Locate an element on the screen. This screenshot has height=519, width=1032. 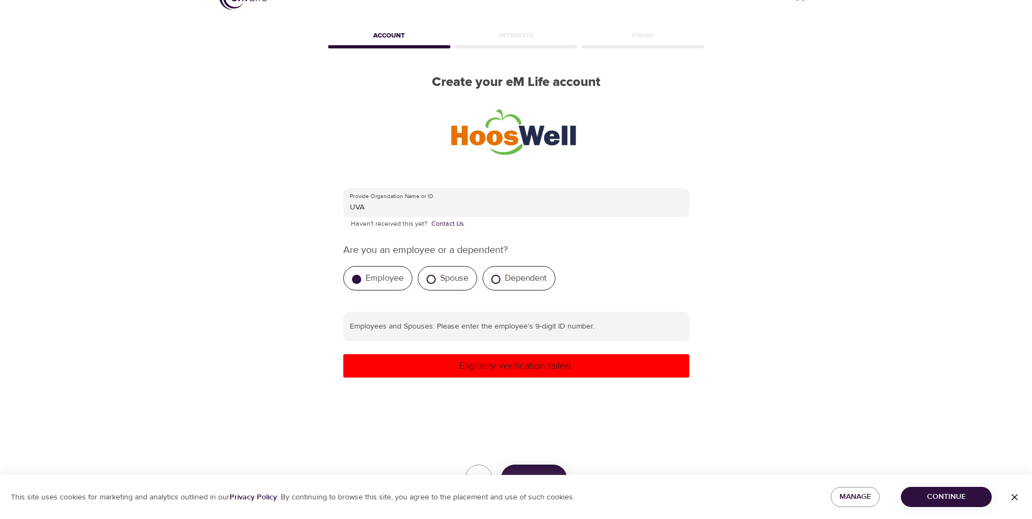
p: Haven't received this yet? is located at coordinates (516, 224).